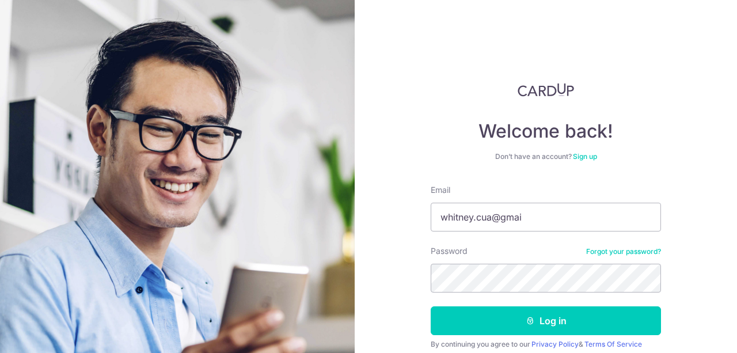  I want to click on a: Sign up, so click(585, 156).